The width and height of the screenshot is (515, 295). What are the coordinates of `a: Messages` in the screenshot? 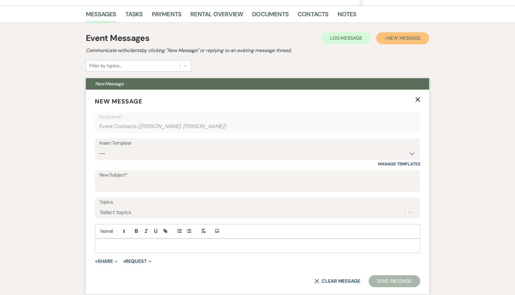 It's located at (101, 16).